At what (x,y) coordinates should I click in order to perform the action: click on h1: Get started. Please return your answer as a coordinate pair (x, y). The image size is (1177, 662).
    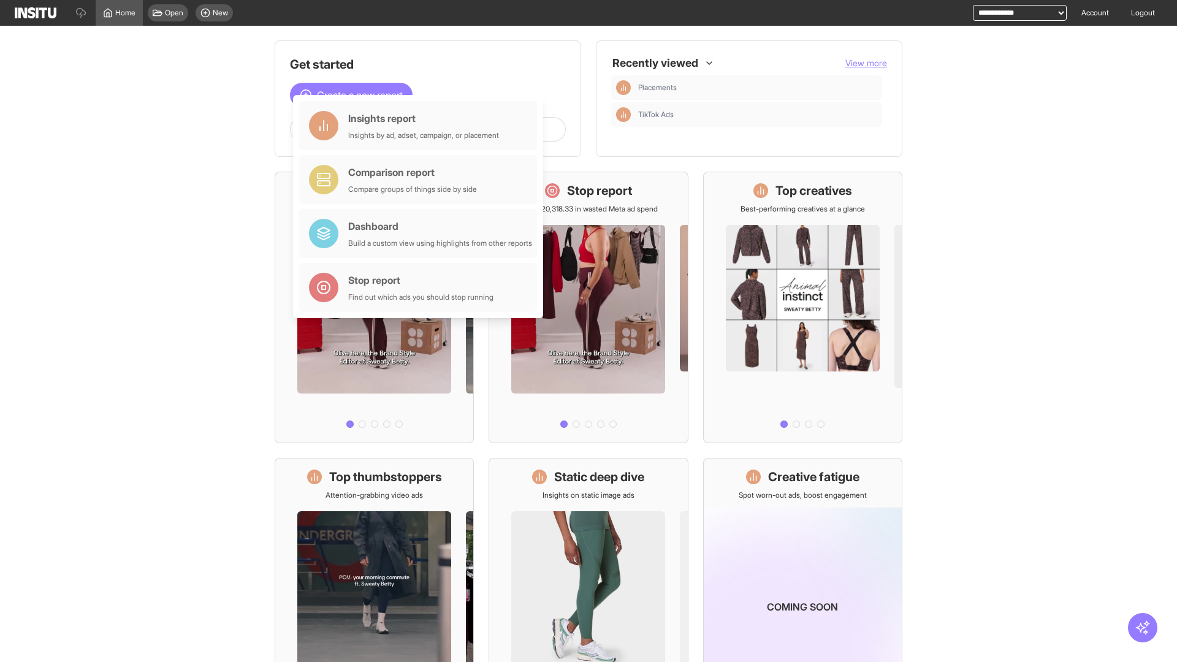
    Looking at the image, I should click on (428, 64).